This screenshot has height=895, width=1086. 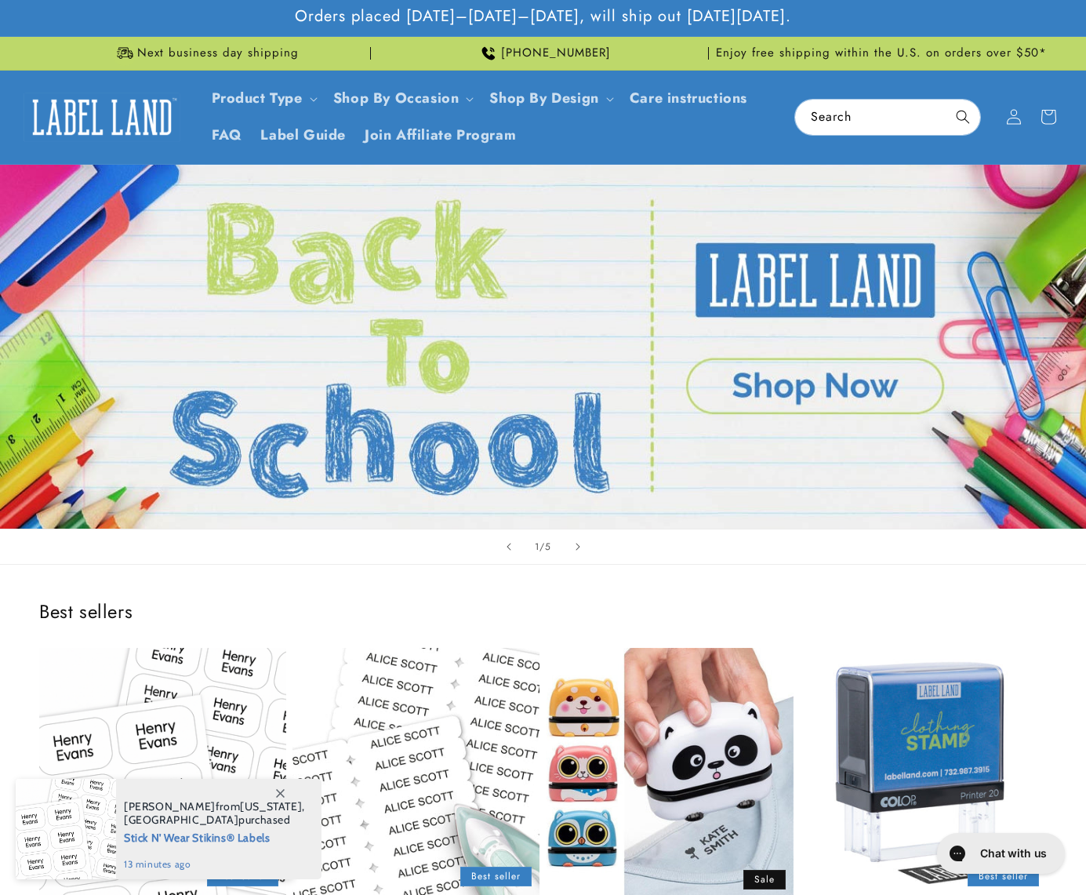 I want to click on summary: Shop By Occasion, so click(x=402, y=98).